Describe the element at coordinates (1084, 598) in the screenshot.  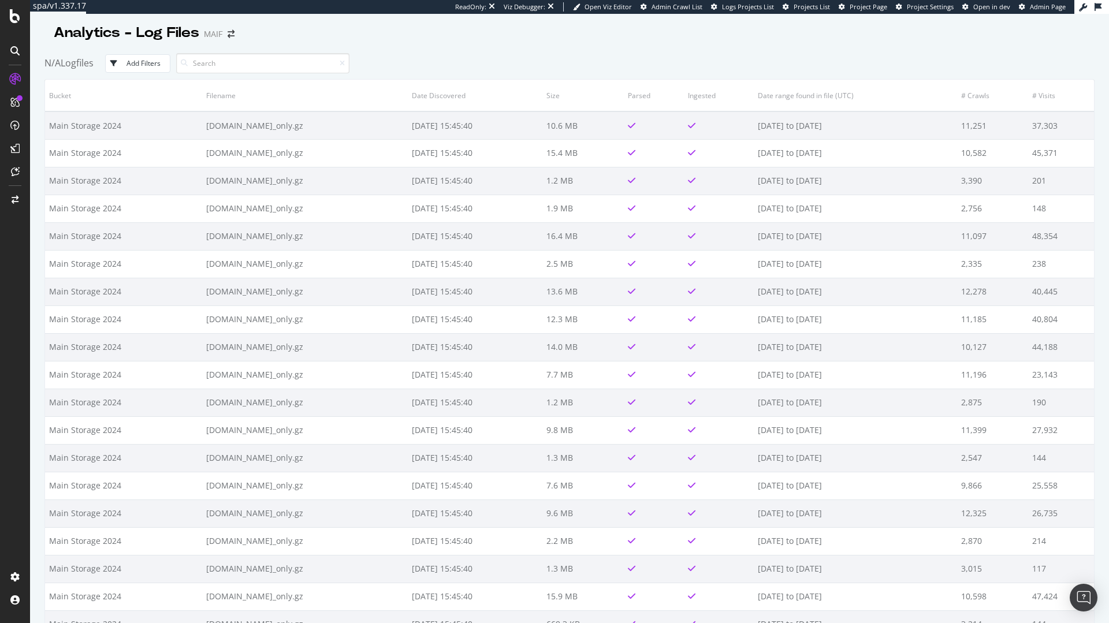
I see `div: Open Intercom Messenger` at that location.